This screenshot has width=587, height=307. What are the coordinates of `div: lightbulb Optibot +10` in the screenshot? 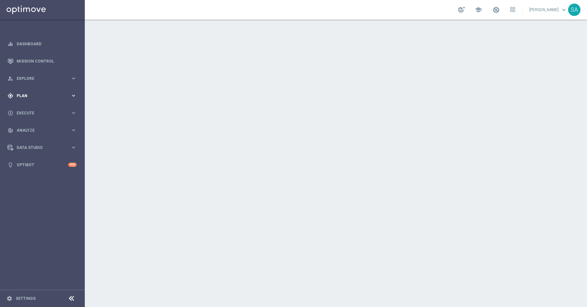 It's located at (42, 165).